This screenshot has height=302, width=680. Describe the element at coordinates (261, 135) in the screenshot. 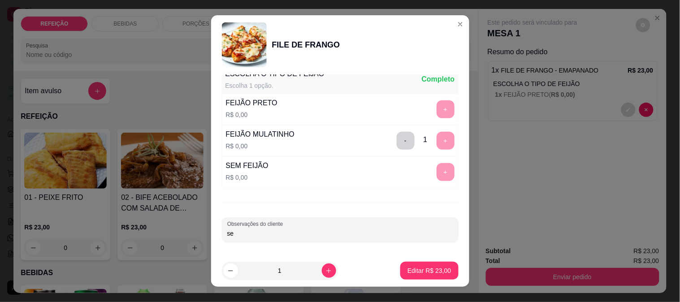

I see `div: FEIJÃO MULATINHO` at that location.